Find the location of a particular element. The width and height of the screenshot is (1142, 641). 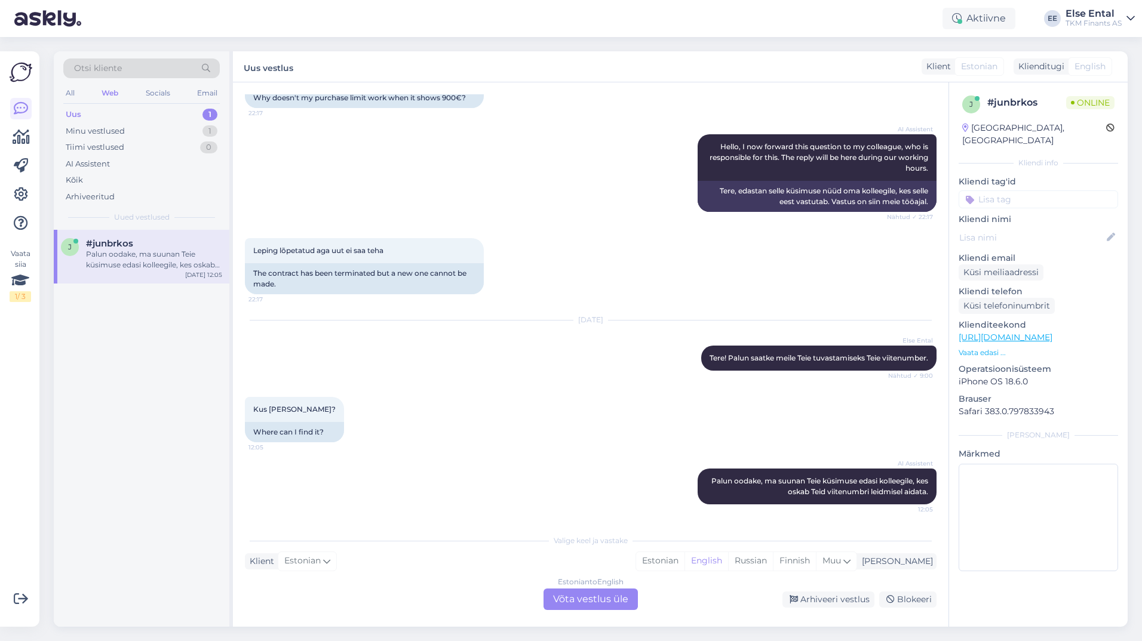

div: Klienditugi is located at coordinates (1039, 66).